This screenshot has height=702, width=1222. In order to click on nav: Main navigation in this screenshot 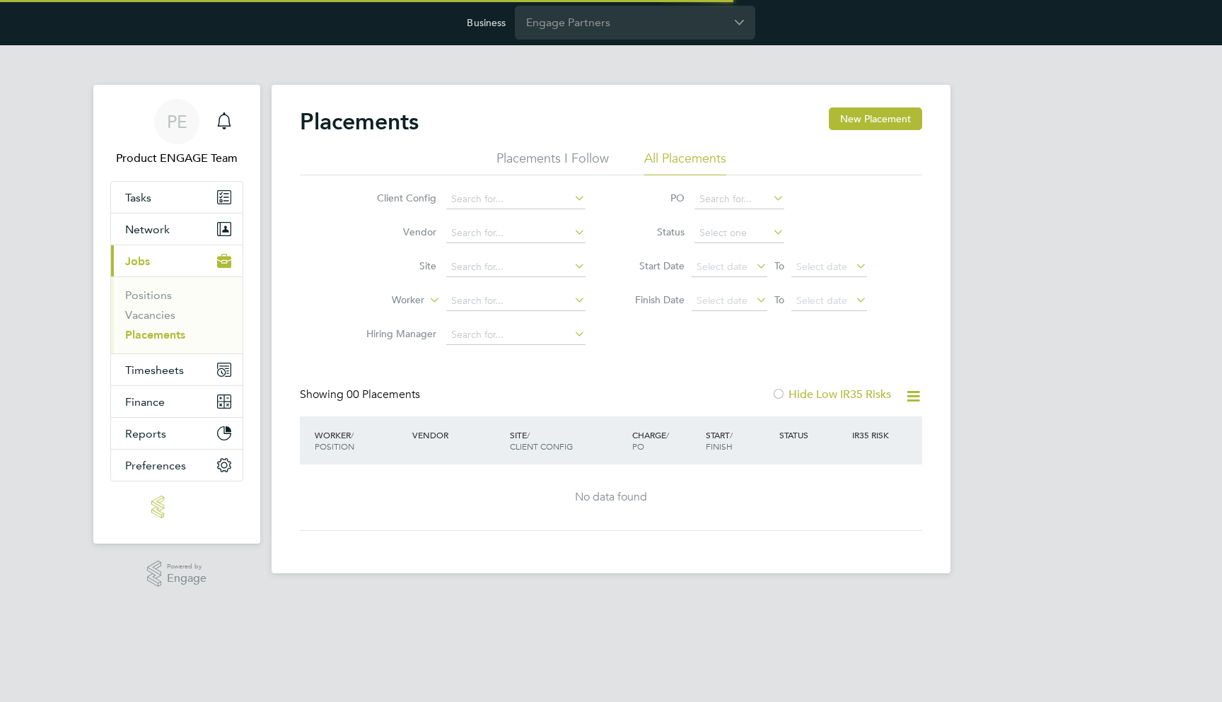, I will do `click(177, 314)`.